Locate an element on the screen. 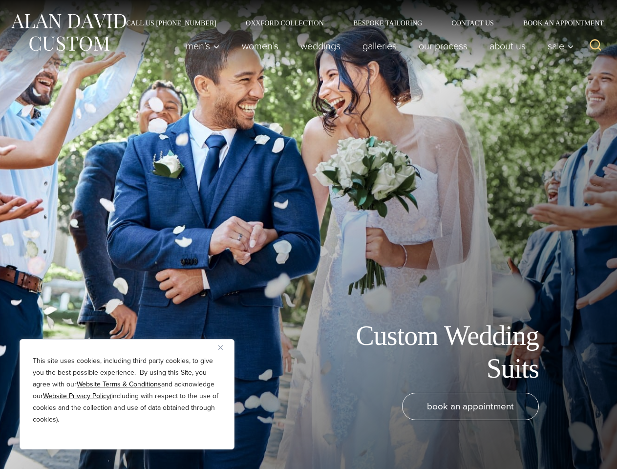 Image resolution: width=617 pixels, height=469 pixels. a: Website Terms & Conditions is located at coordinates (119, 384).